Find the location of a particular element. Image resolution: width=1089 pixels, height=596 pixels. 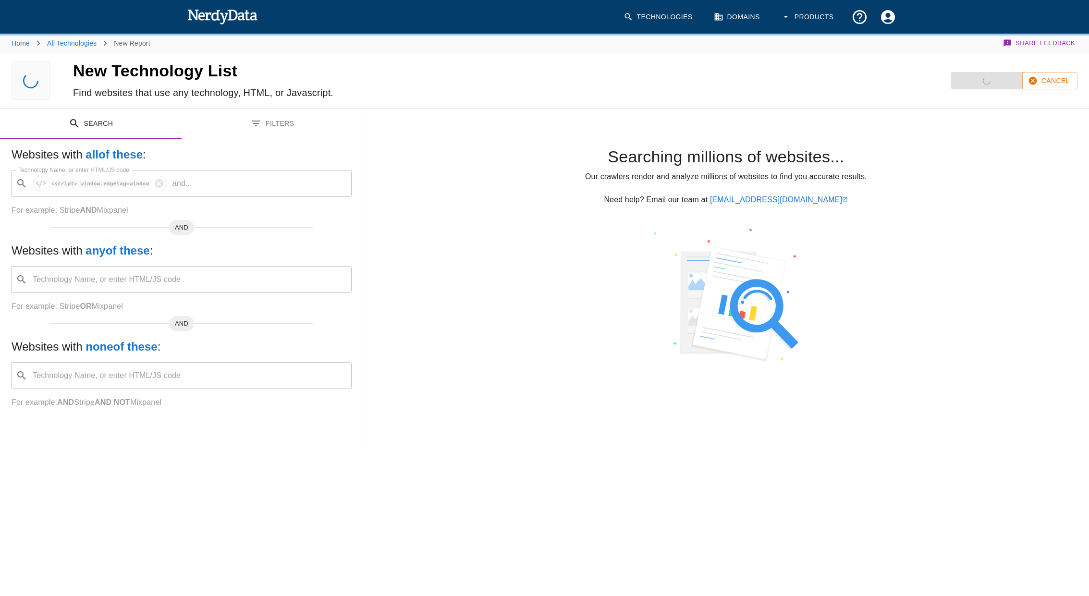

img: NerdyData.com is located at coordinates (222, 16).